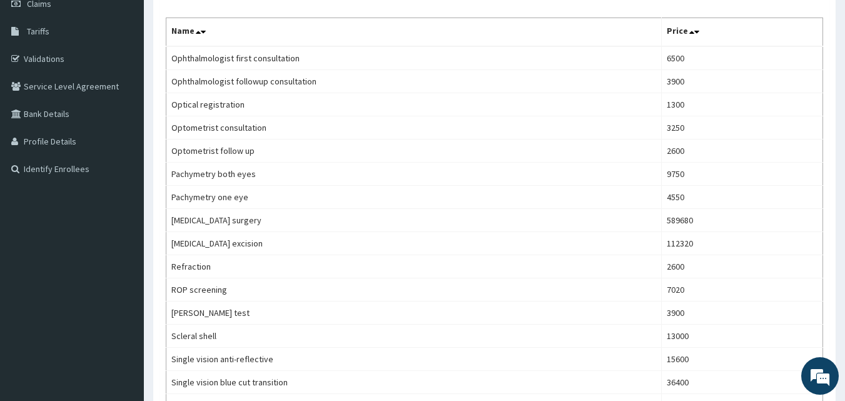 This screenshot has width=845, height=401. I want to click on td: 13000, so click(742, 336).